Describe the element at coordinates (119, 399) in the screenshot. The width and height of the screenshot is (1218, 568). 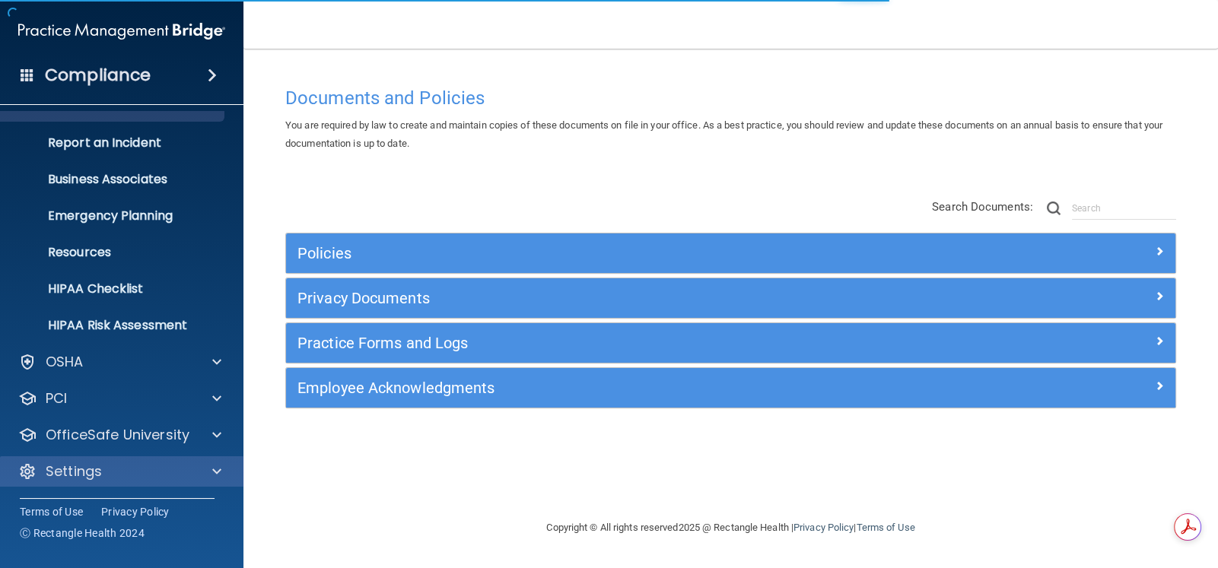
I see `a: PCI` at that location.